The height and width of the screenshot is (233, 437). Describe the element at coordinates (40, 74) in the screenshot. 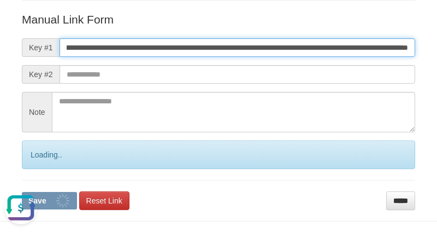

I see `span: Key #2` at that location.